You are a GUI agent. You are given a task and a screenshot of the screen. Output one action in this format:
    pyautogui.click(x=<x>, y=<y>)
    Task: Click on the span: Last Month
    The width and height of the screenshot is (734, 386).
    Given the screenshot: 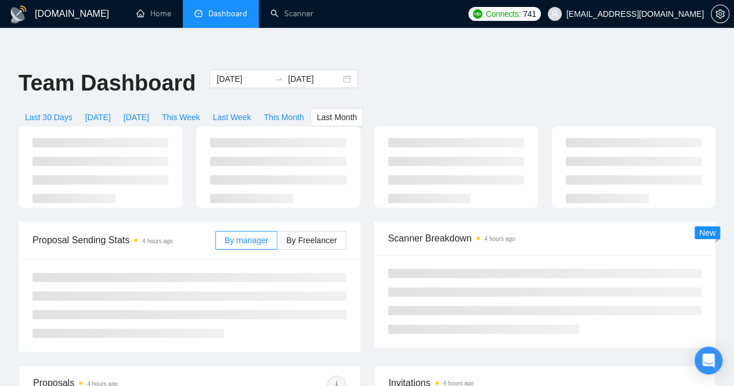 What is the action you would take?
    pyautogui.click(x=336, y=117)
    